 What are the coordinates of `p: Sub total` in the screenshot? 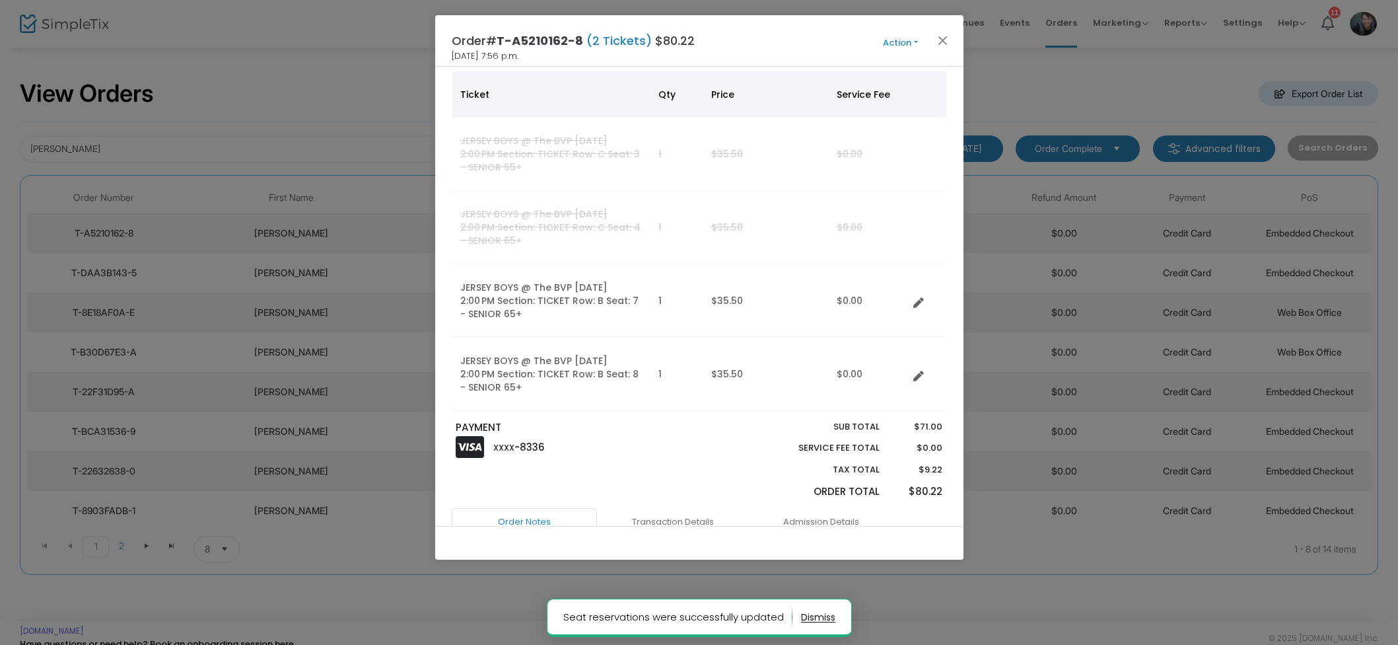 It's located at (824, 427).